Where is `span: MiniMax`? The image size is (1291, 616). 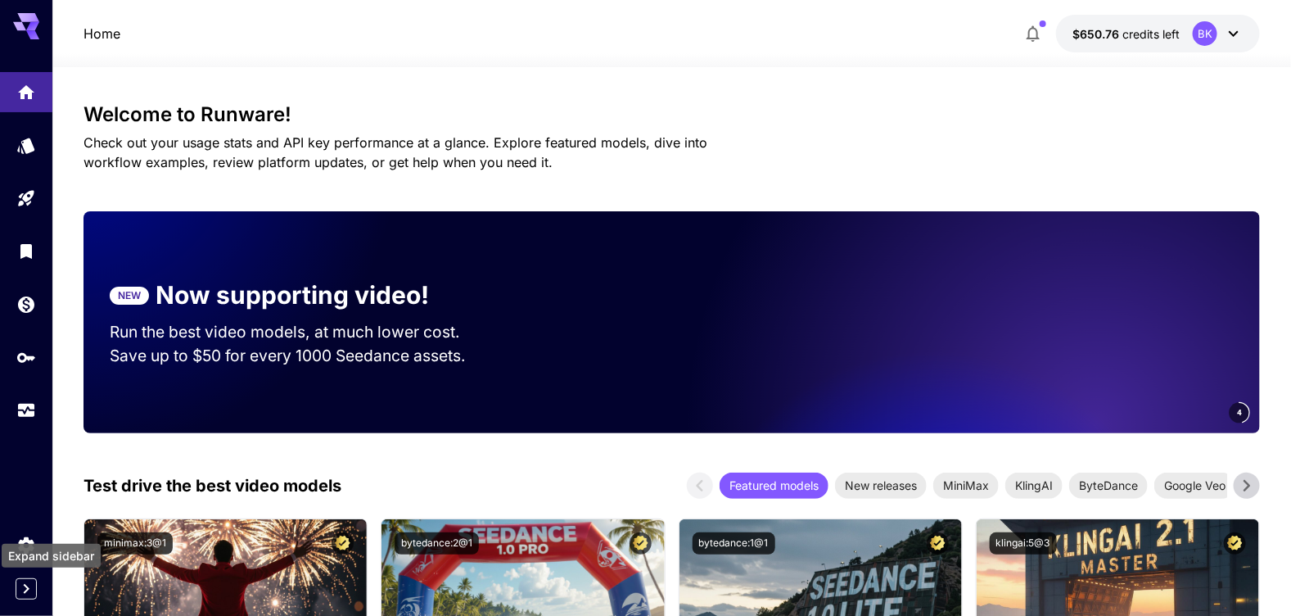 span: MiniMax is located at coordinates (966, 485).